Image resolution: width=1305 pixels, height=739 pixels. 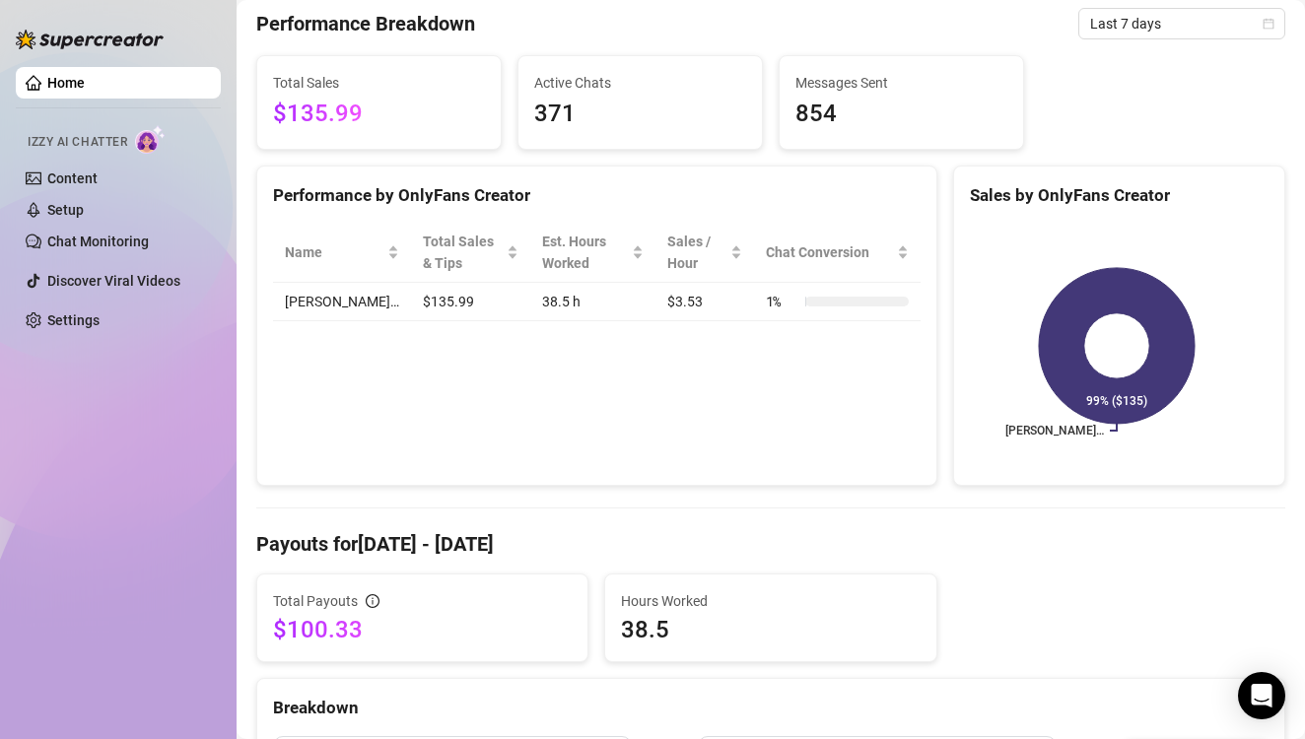 I want to click on div: Est. Hours Worked, so click(x=584, y=252).